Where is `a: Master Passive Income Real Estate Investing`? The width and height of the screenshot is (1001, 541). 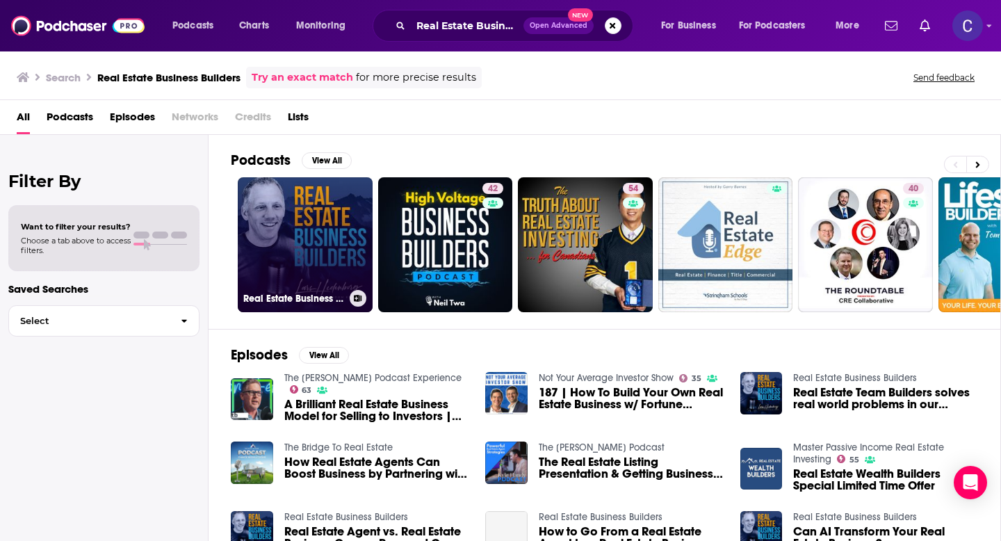
a: Master Passive Income Real Estate Investing is located at coordinates (868, 453).